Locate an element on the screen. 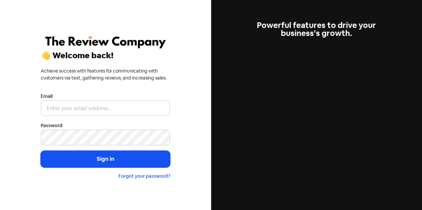  div: 👋 Welcome back! is located at coordinates (105, 56).